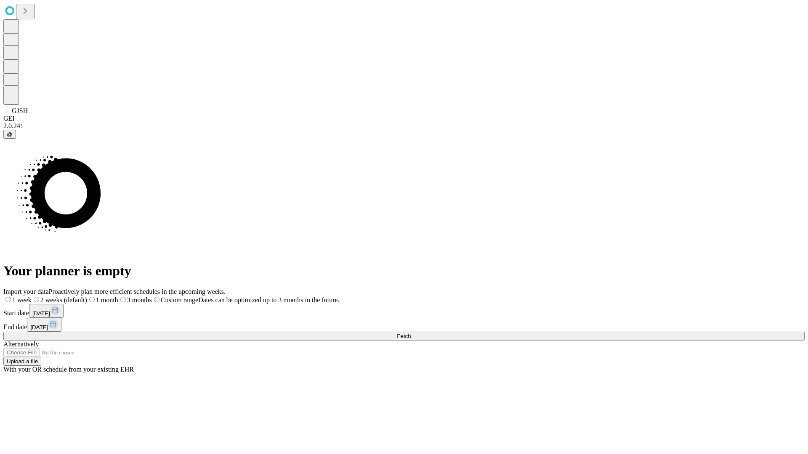 The width and height of the screenshot is (808, 454). I want to click on div: Start date, so click(404, 311).